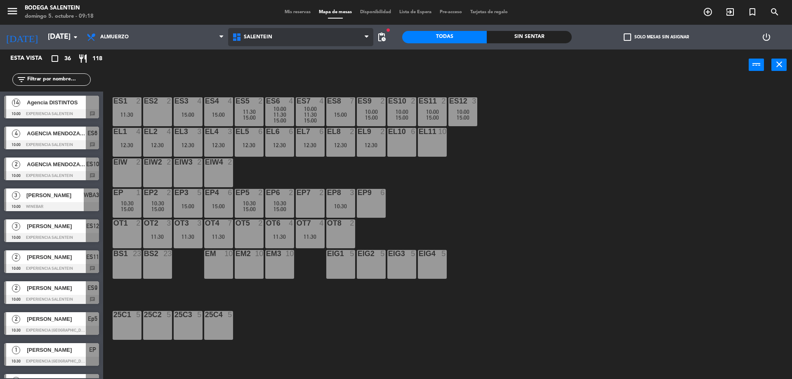 The width and height of the screenshot is (792, 379). I want to click on button: menu, so click(12, 12).